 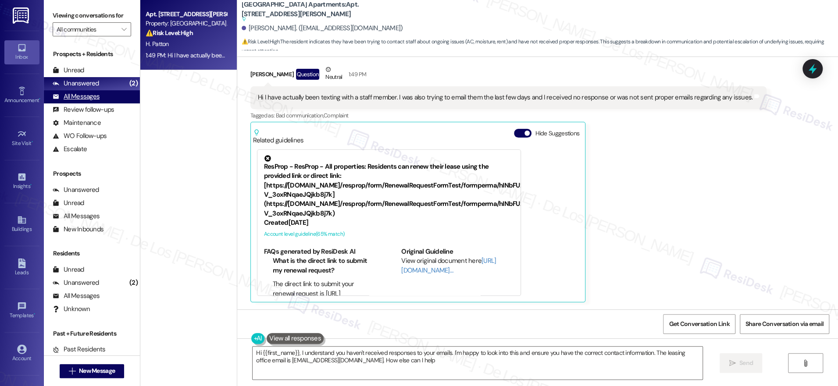 I want to click on a: Templates •, so click(x=22, y=311).